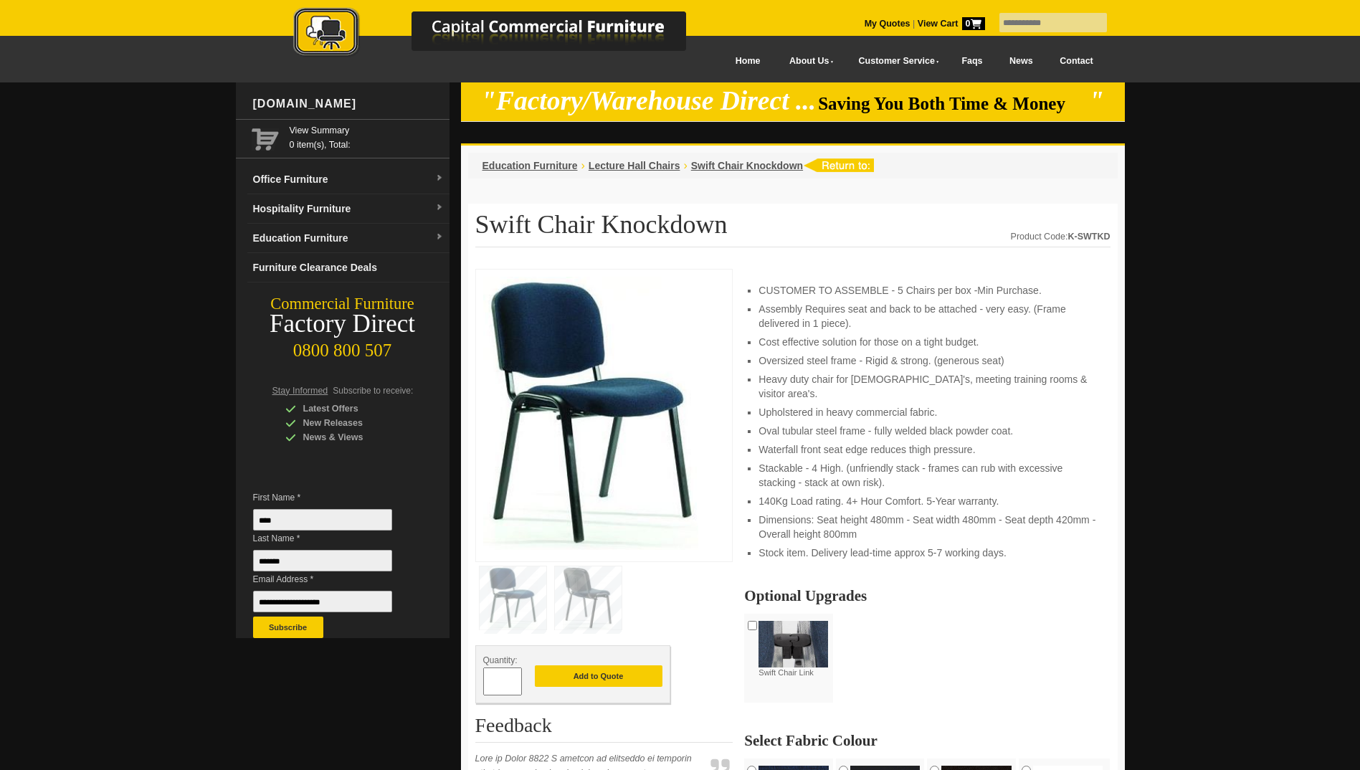  What do you see at coordinates (927, 449) in the screenshot?
I see `li: Waterfall front seat edge reduces thigh pressure.` at bounding box center [927, 449].